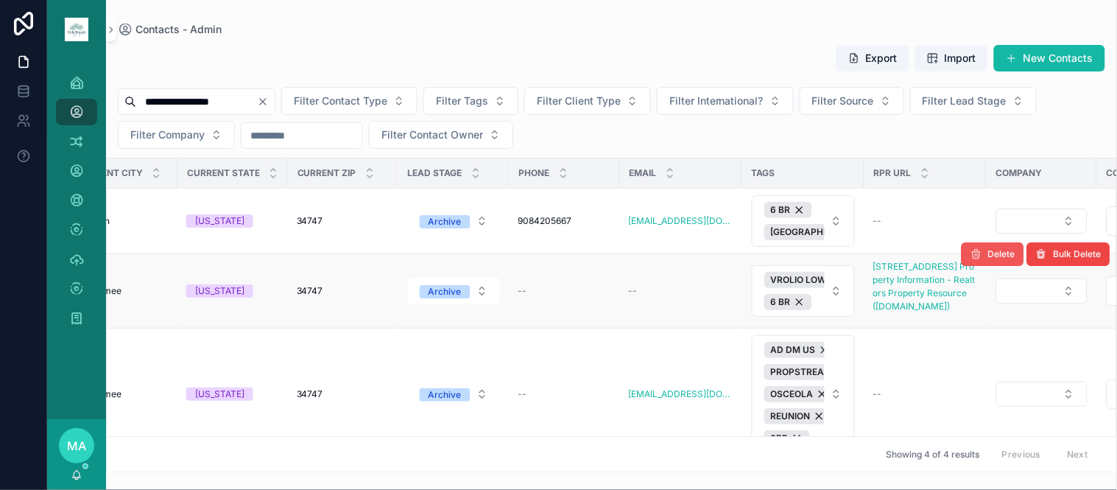 The image size is (1117, 490). I want to click on img: App logo, so click(77, 29).